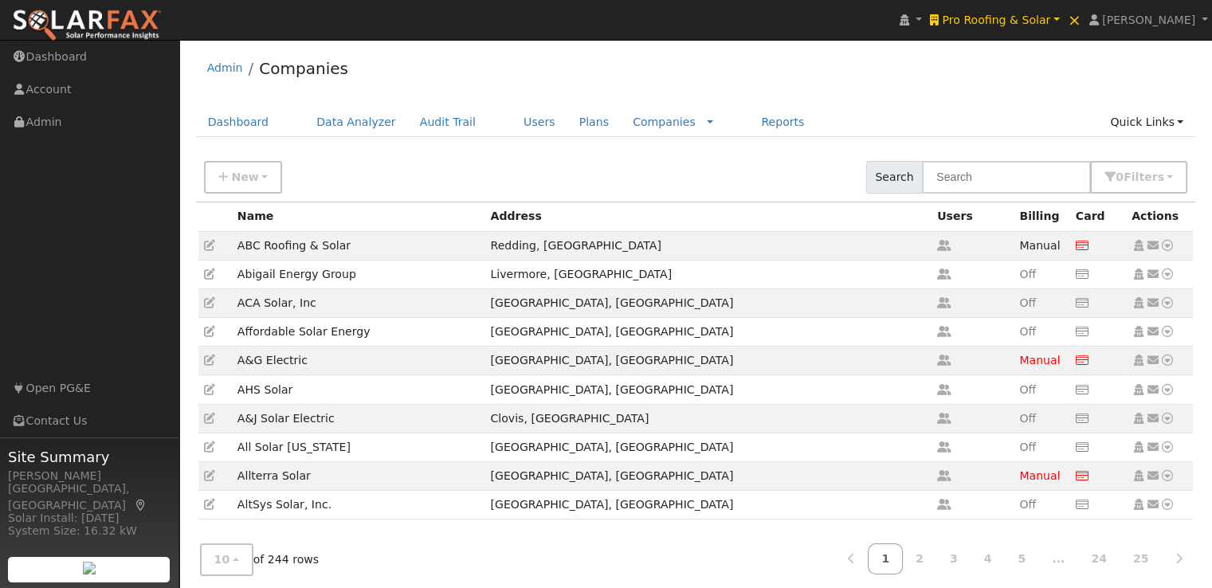 The height and width of the screenshot is (588, 1212). I want to click on div: Users, so click(972, 216).